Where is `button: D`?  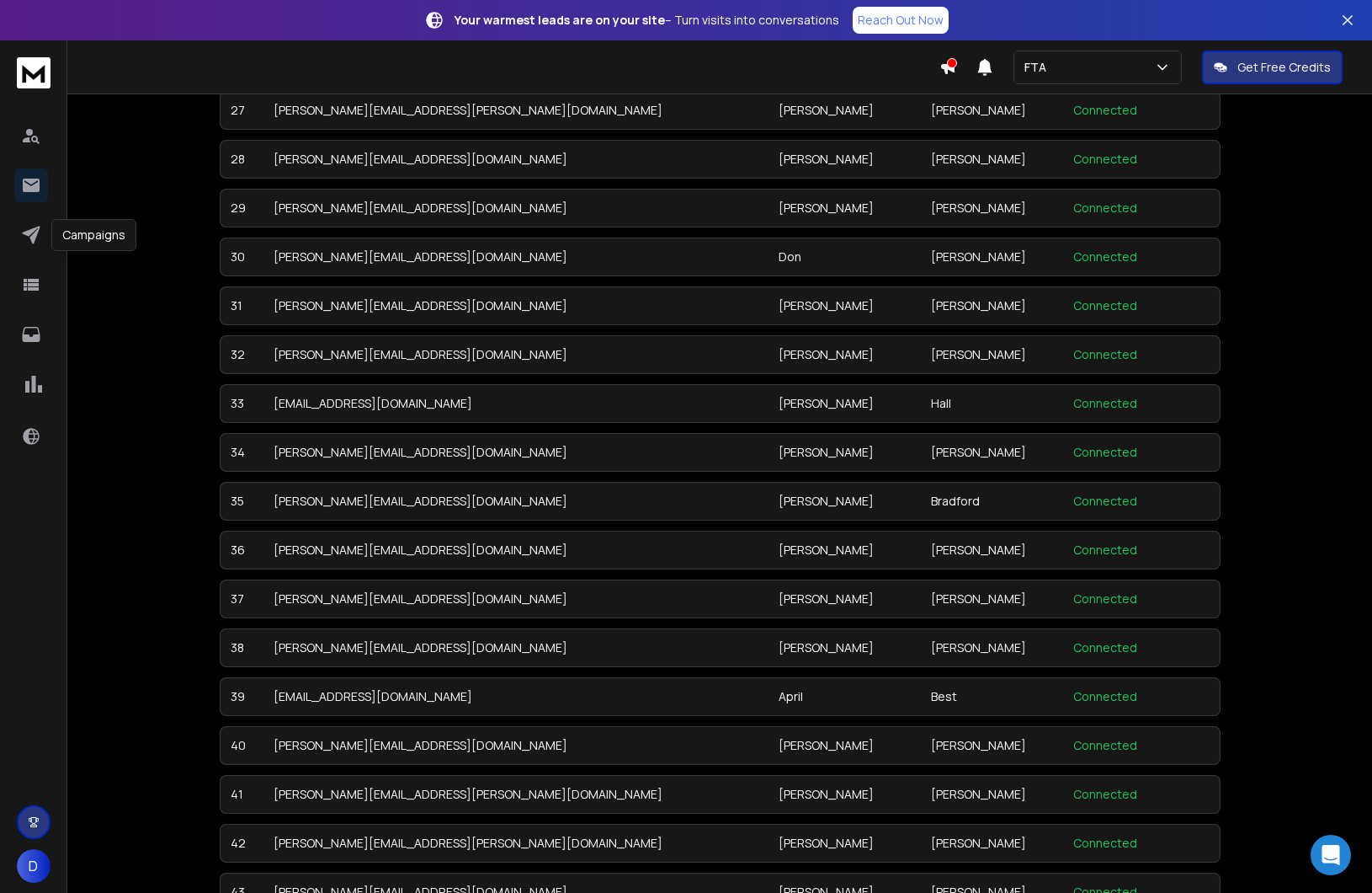
button: D is located at coordinates (33, 866).